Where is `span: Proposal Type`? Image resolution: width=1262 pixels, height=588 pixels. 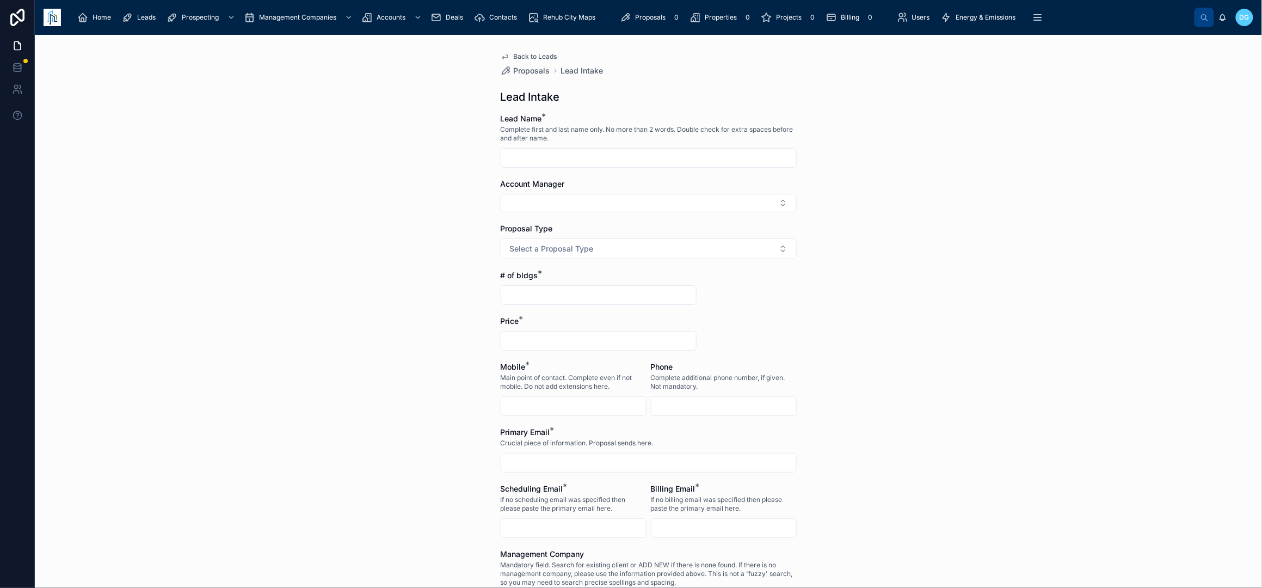 span: Proposal Type is located at coordinates (527, 228).